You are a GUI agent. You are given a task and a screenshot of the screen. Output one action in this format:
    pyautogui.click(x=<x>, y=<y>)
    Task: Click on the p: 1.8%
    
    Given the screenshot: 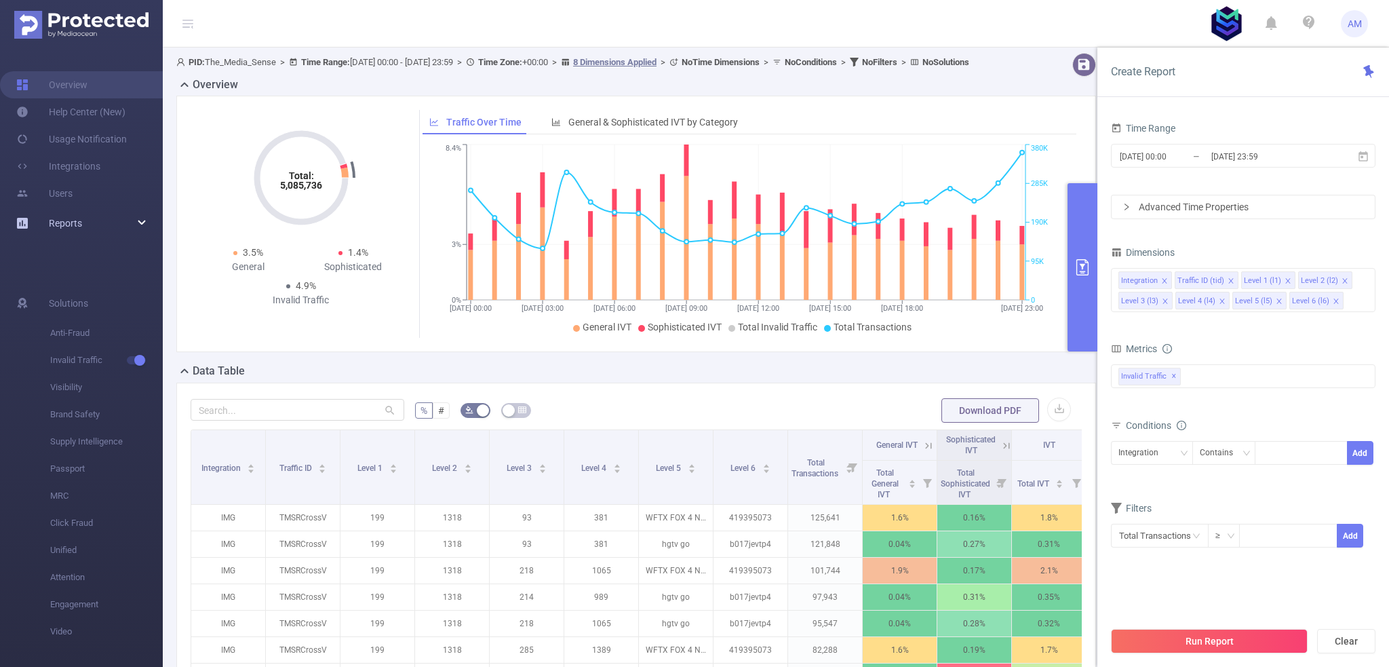 What is the action you would take?
    pyautogui.click(x=1049, y=518)
    